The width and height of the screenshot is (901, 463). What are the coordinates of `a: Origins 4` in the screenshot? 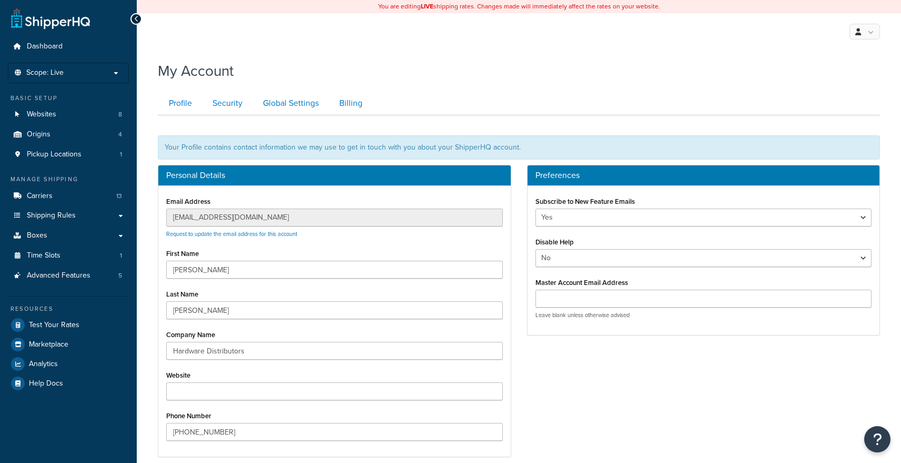 It's located at (68, 134).